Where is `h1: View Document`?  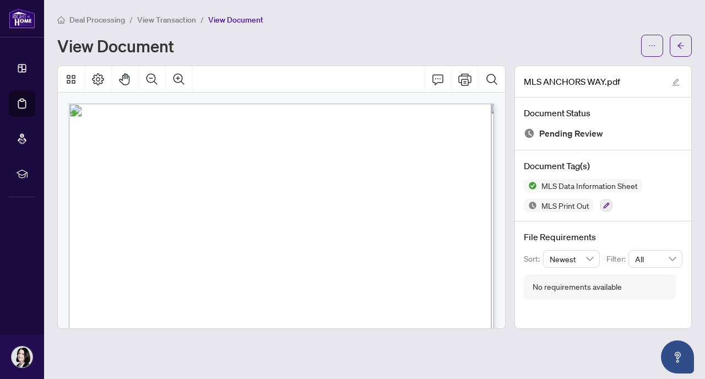
h1: View Document is located at coordinates (116, 46).